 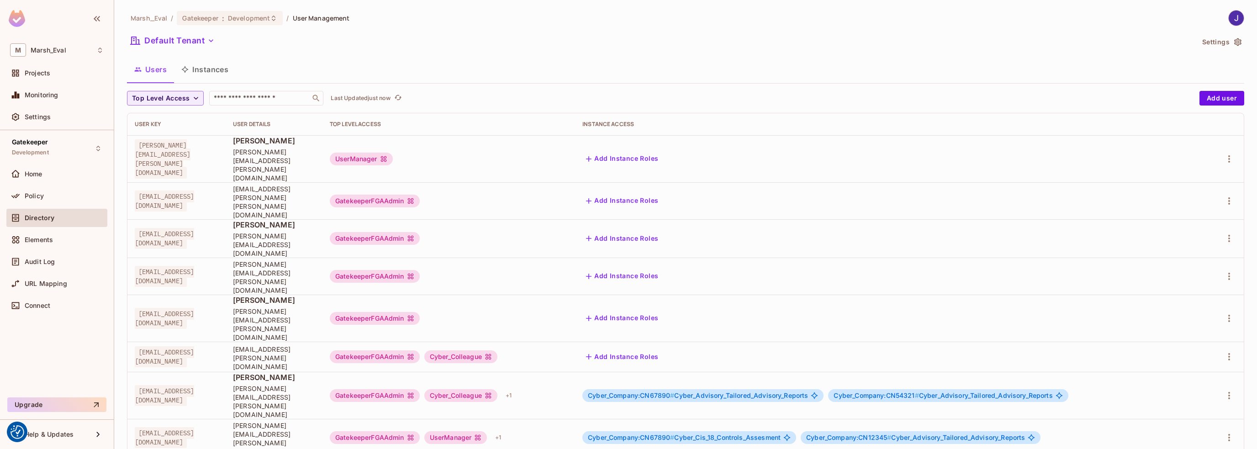 I want to click on div: User Key, so click(x=176, y=124).